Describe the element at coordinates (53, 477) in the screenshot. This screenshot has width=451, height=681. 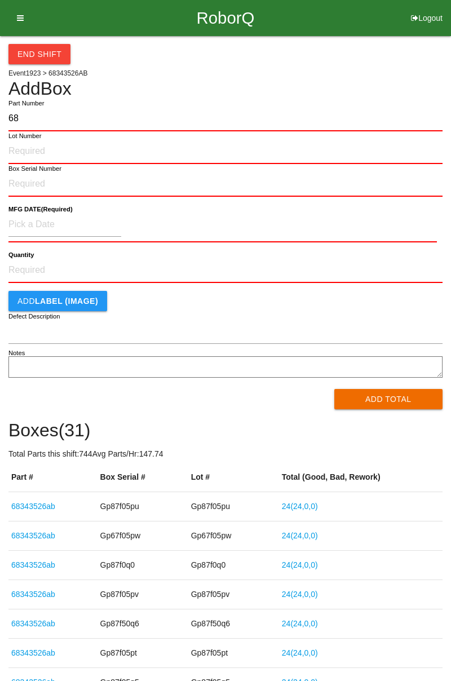
I see `th: Part #` at that location.